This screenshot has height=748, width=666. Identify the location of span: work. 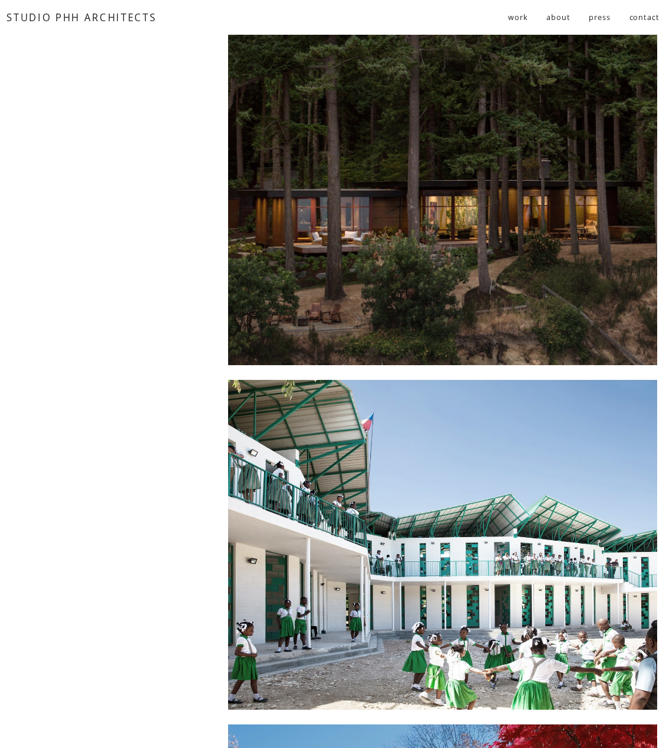
(518, 18).